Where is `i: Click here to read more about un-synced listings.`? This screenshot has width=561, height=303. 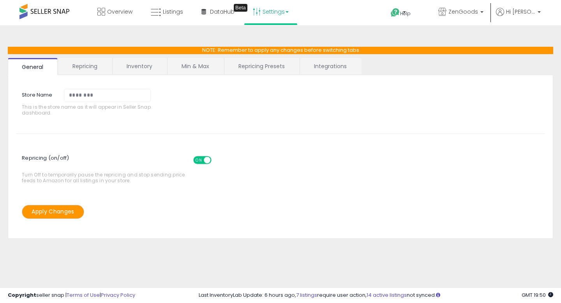 i: Click here to read more about un-synced listings. is located at coordinates (438, 295).